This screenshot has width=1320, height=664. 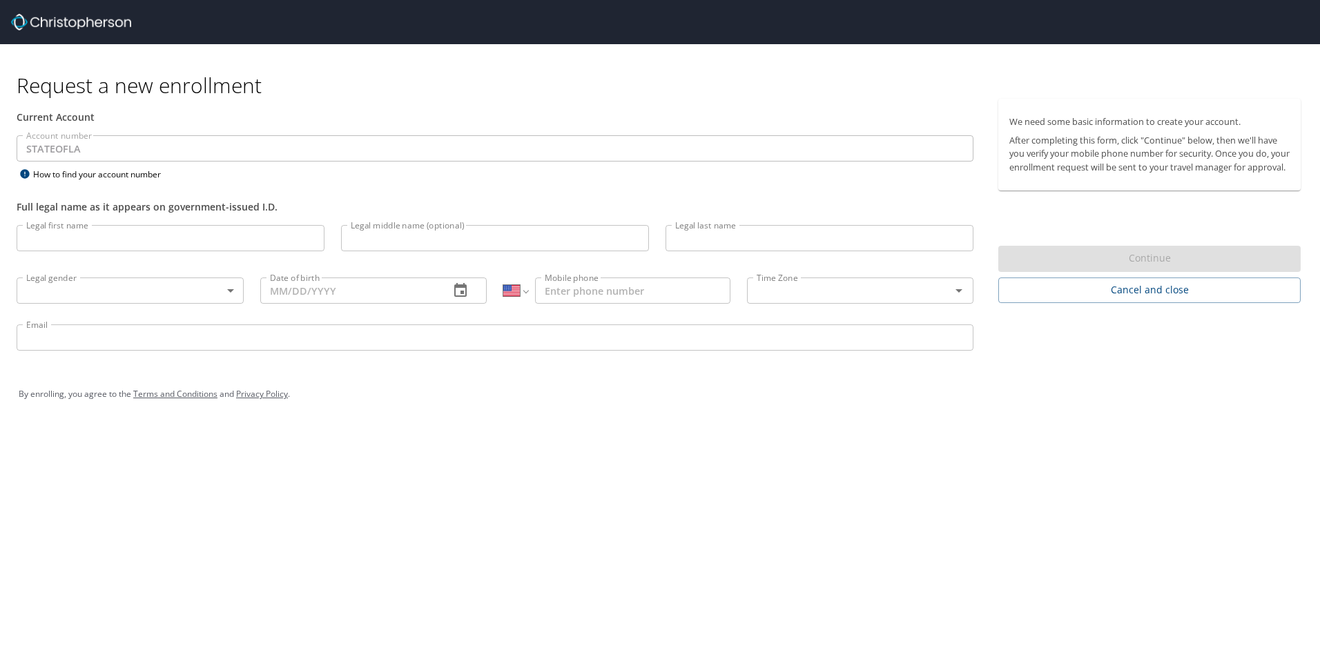 What do you see at coordinates (71, 22) in the screenshot?
I see `img: cbt logo` at bounding box center [71, 22].